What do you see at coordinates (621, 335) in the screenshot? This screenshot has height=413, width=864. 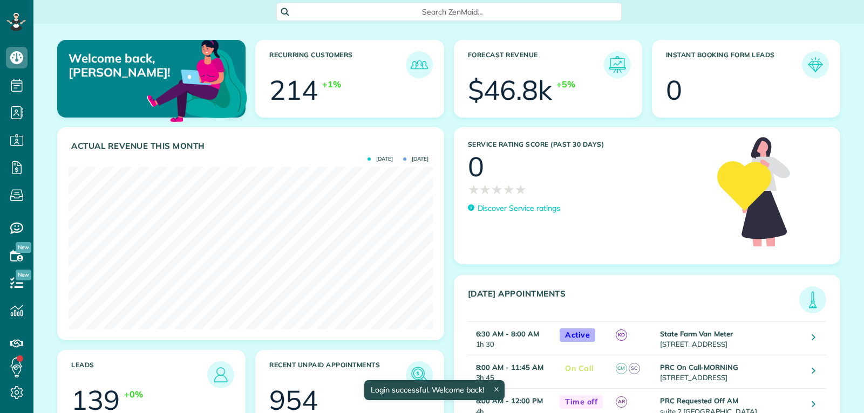 I see `span: KD` at bounding box center [621, 335].